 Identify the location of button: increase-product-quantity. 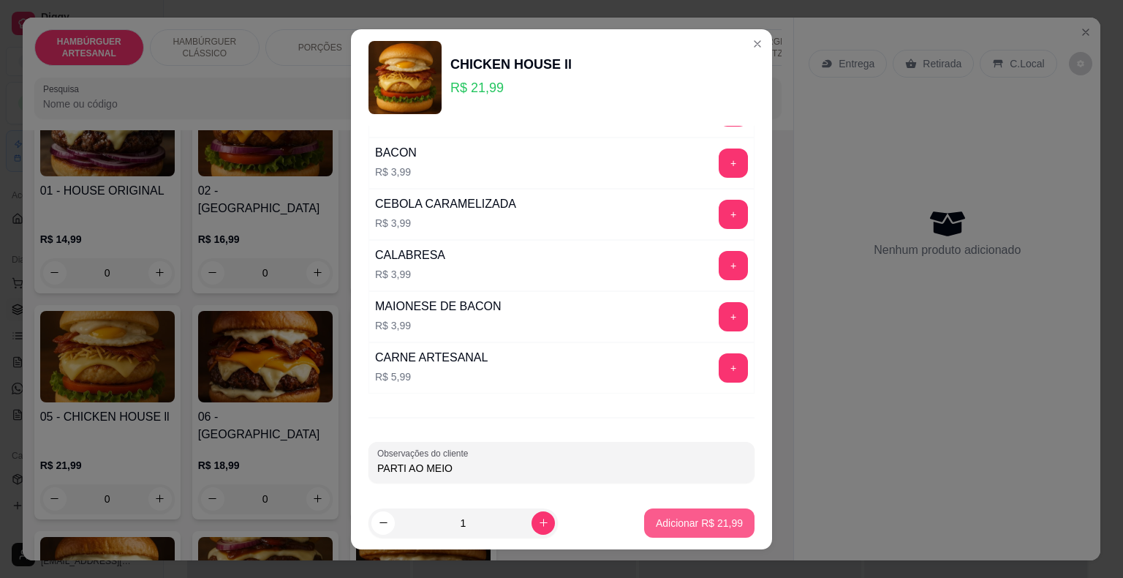
(543, 523).